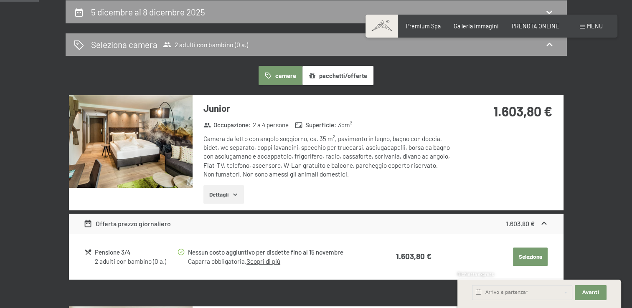  What do you see at coordinates (328, 157) in the screenshot?
I see `div: Camera da letto con angolo soggiorno, ca. 35 m², pavimento in legno, bagno con doccia, bidet, wc ...` at bounding box center [328, 157].